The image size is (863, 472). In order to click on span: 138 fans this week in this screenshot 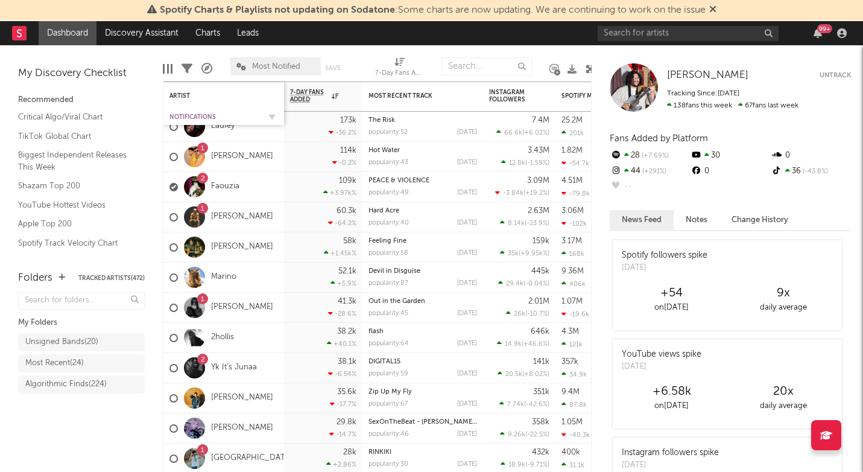, I will do `click(700, 106)`.